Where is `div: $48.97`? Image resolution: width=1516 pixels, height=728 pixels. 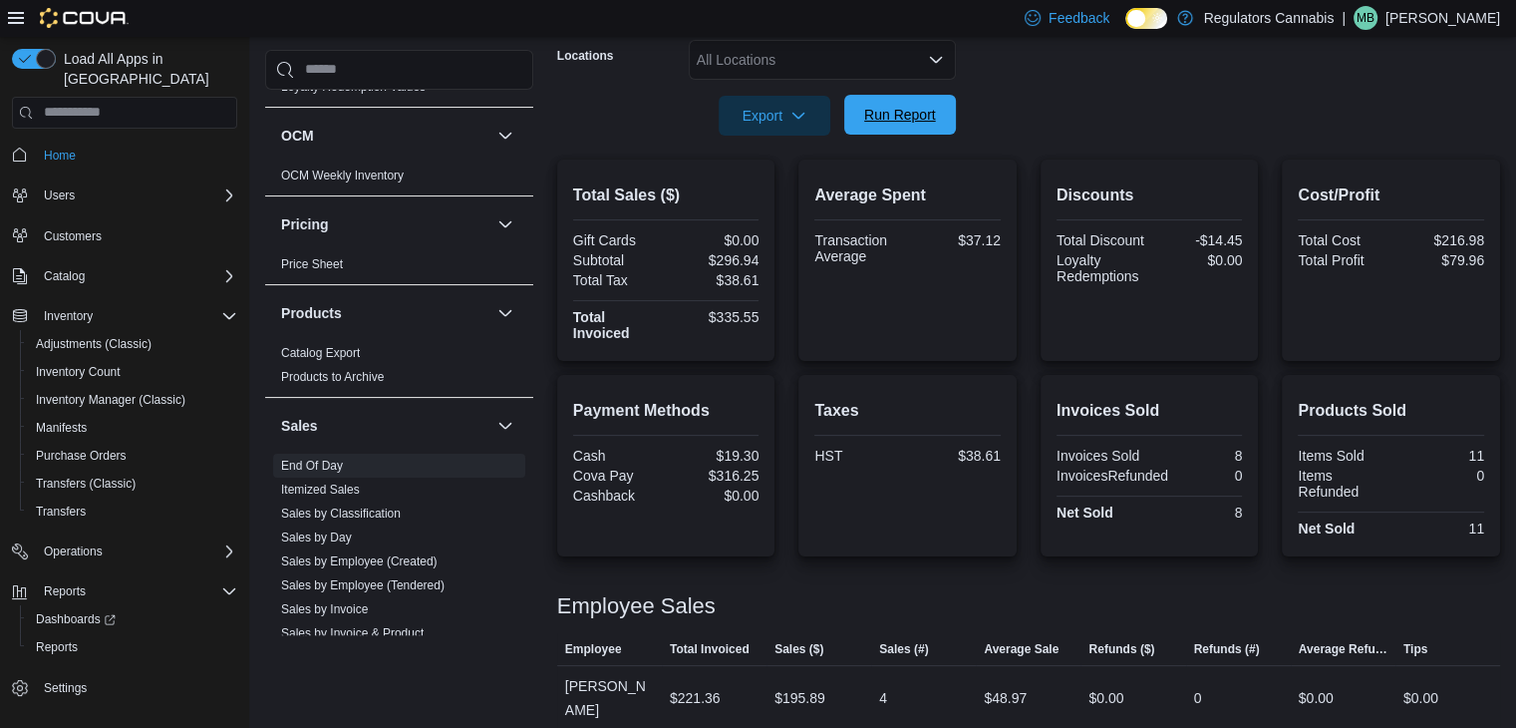 div: $48.97 is located at coordinates (1005, 698).